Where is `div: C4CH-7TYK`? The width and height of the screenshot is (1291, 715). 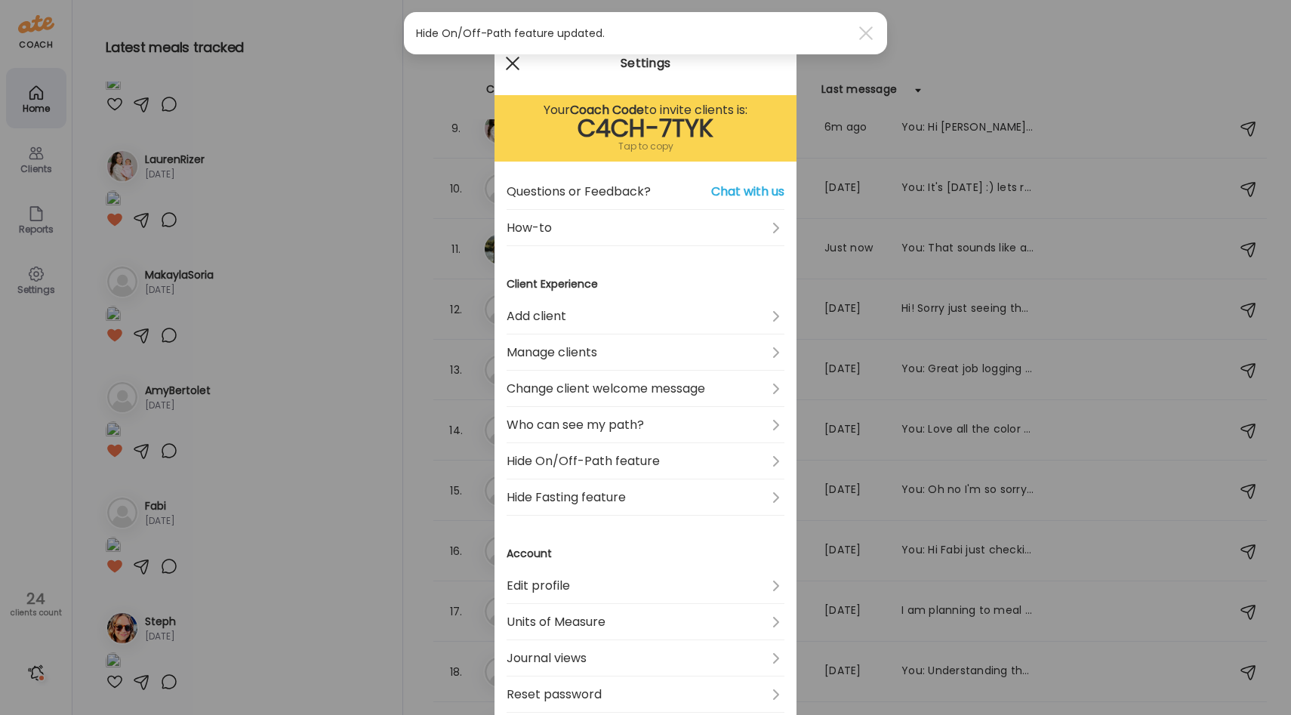
div: C4CH-7TYK is located at coordinates (645, 128).